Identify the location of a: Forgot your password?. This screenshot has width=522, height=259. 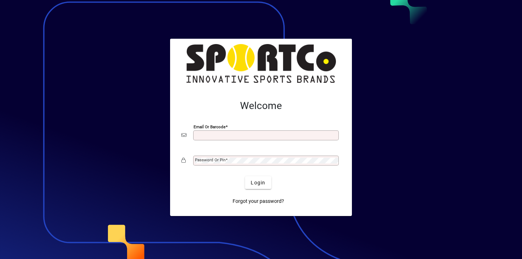
(258, 201).